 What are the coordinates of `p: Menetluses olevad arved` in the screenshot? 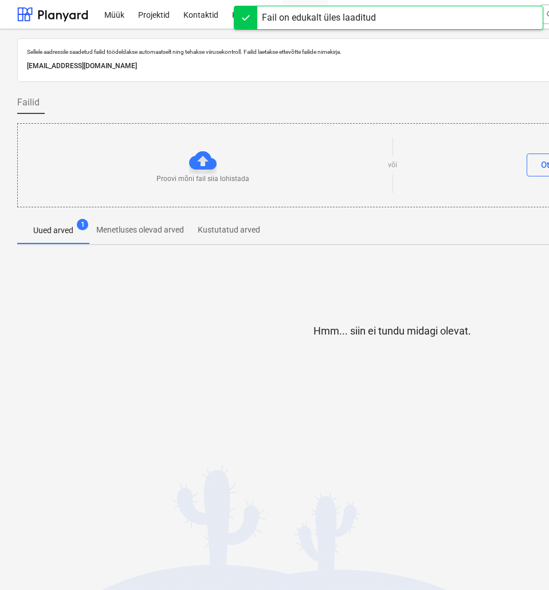 It's located at (140, 230).